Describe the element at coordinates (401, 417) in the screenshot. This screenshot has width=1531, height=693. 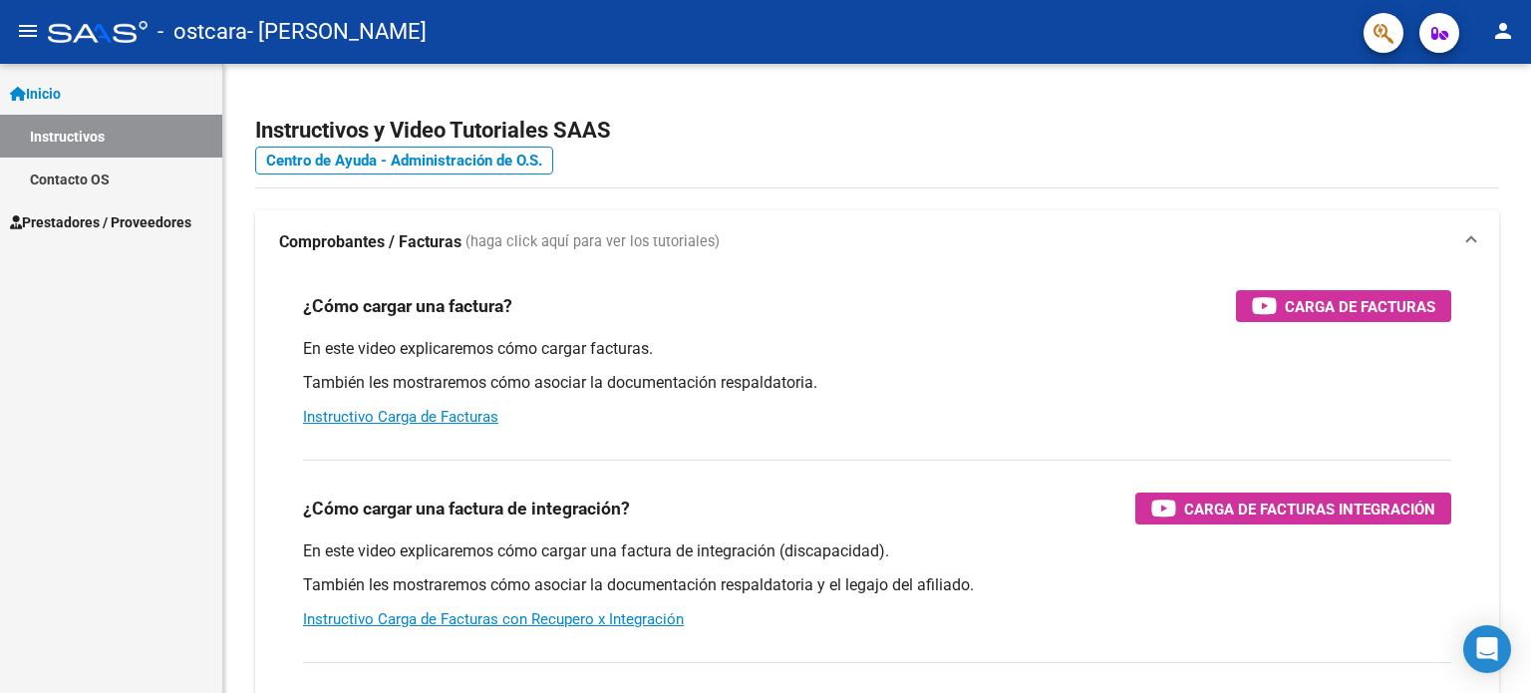
I see `a: Instructivo Carga de Facturas` at that location.